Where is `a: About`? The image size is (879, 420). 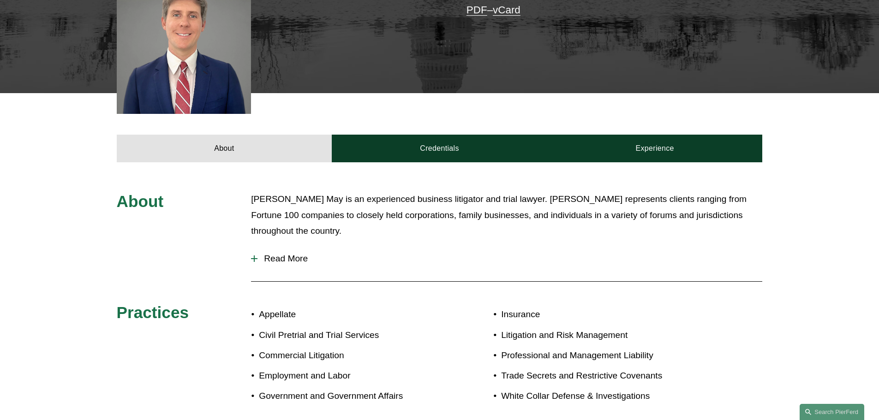 a: About is located at coordinates (224, 149).